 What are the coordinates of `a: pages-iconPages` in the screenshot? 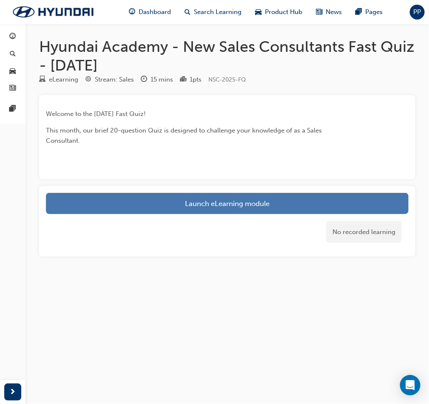 It's located at (369, 12).